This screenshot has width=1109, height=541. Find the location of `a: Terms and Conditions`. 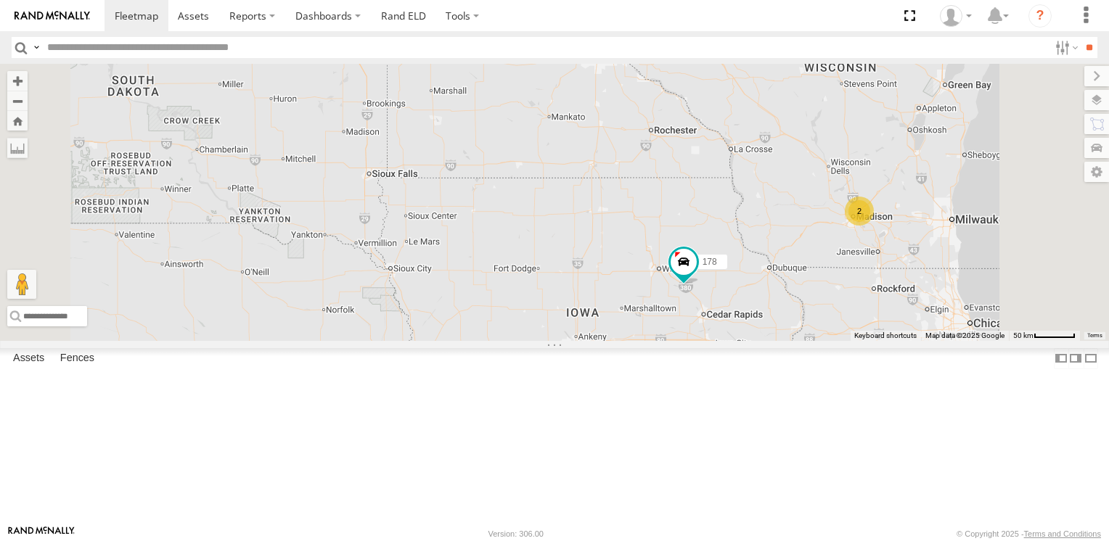

a: Terms and Conditions is located at coordinates (1062, 534).